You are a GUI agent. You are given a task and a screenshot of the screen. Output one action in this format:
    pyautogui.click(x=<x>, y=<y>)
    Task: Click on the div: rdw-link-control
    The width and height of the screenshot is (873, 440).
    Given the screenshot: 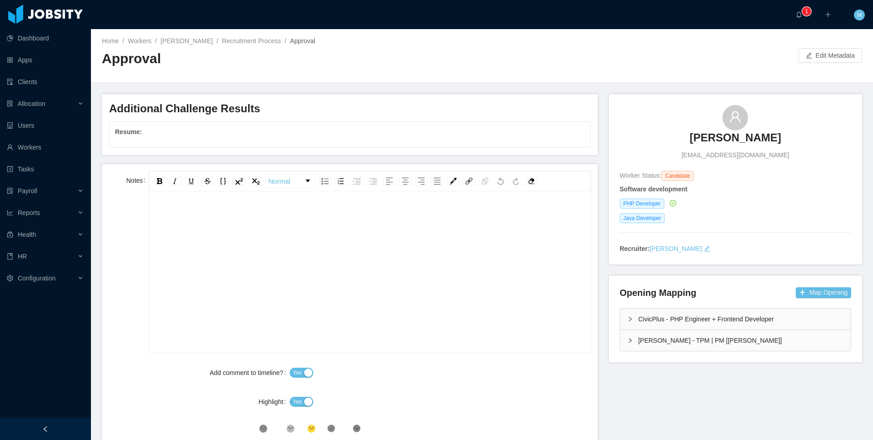 What is the action you would take?
    pyautogui.click(x=477, y=181)
    